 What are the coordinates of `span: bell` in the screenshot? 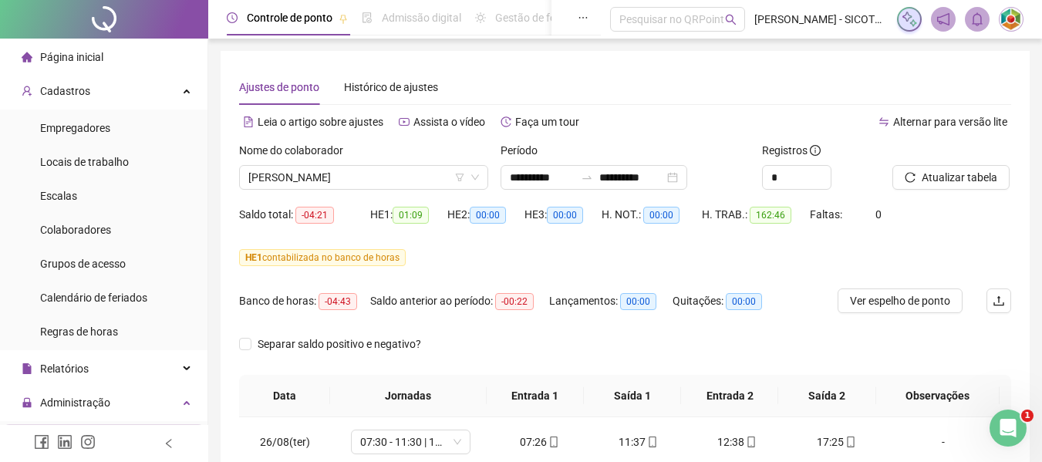 It's located at (978, 19).